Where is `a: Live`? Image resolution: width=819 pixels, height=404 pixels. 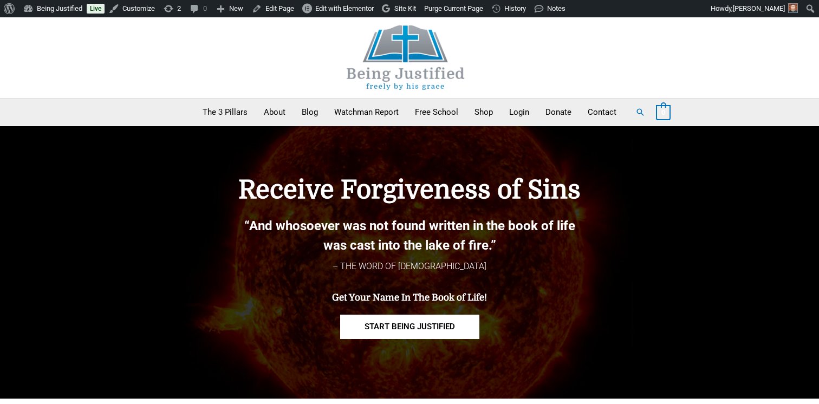 a: Live is located at coordinates (95, 9).